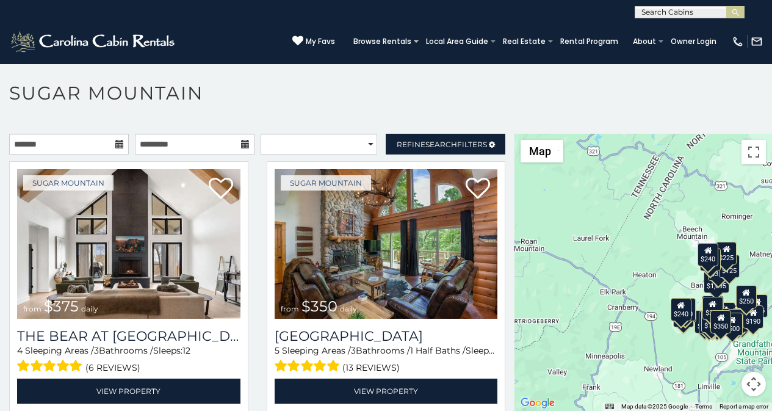 This screenshot has height=411, width=772. Describe the element at coordinates (319, 306) in the screenshot. I see `span: $350` at that location.